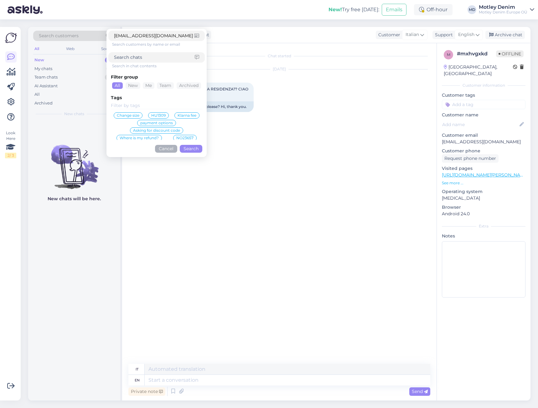  Describe the element at coordinates (137, 380) in the screenshot. I see `div: en` at that location.